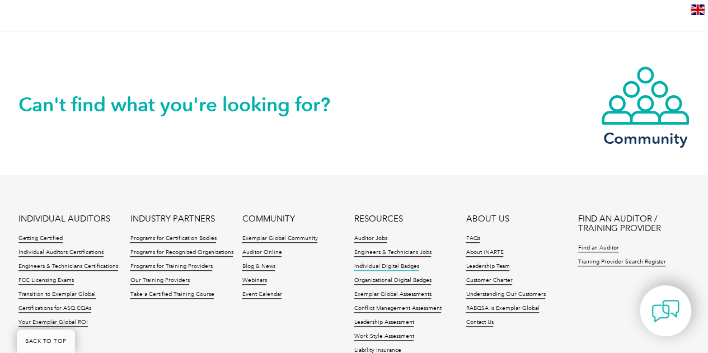 This screenshot has width=708, height=353. What do you see at coordinates (386, 267) in the screenshot?
I see `a: Individual Digital Badges` at bounding box center [386, 267].